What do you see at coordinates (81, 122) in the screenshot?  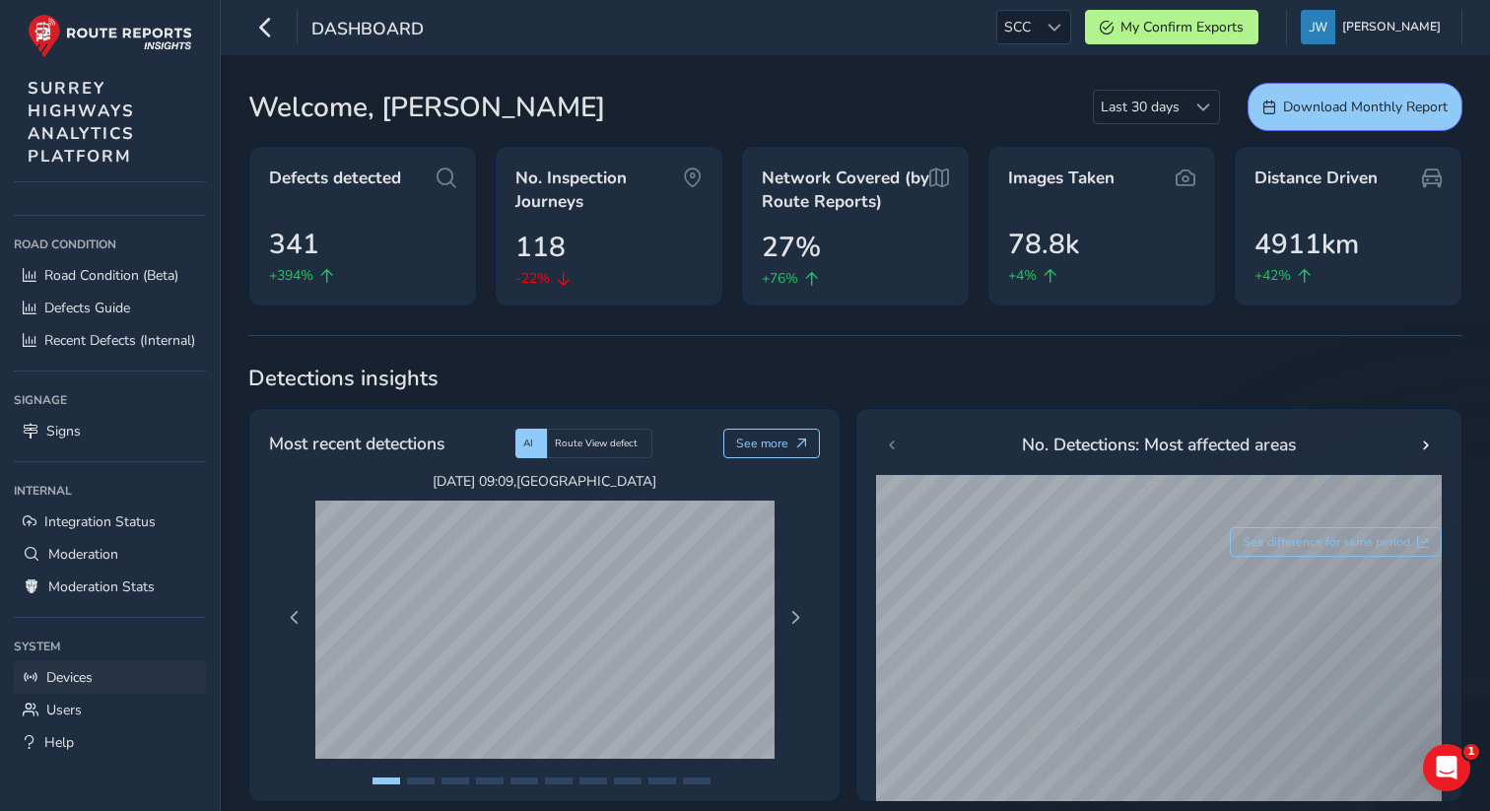 I see `span: SURREY HIGHWAYS ANALYTICS PLATFORM` at bounding box center [81, 122].